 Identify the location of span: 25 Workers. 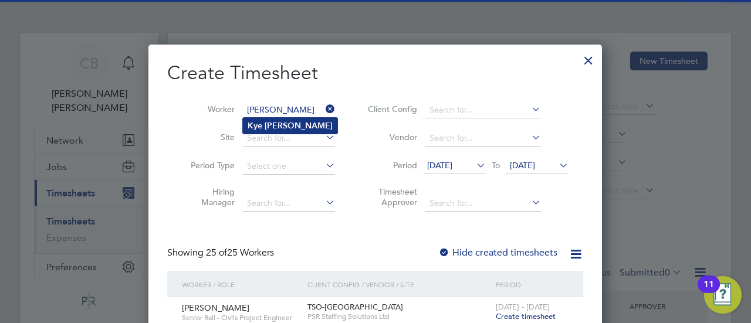
(240, 253).